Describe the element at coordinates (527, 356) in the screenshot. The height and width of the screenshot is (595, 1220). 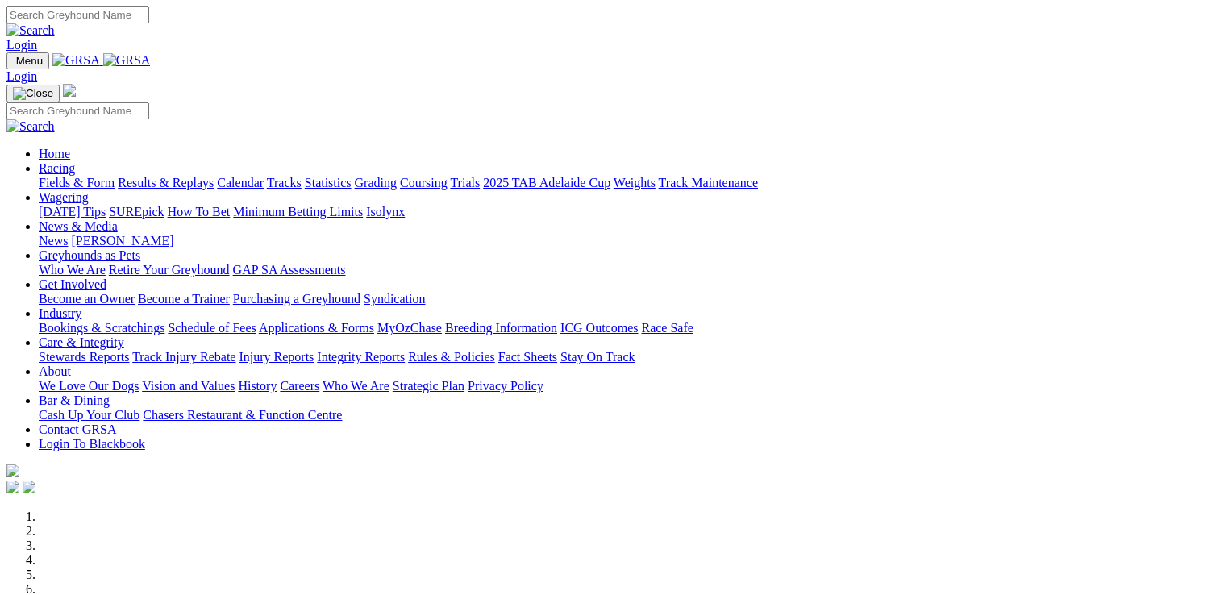
I see `a: Fact Sheets` at that location.